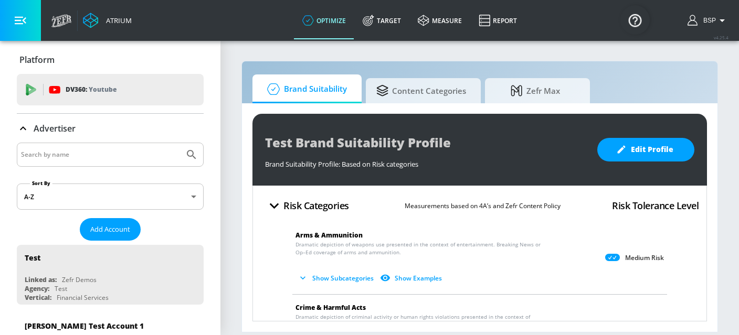  I want to click on p: Platform, so click(37, 60).